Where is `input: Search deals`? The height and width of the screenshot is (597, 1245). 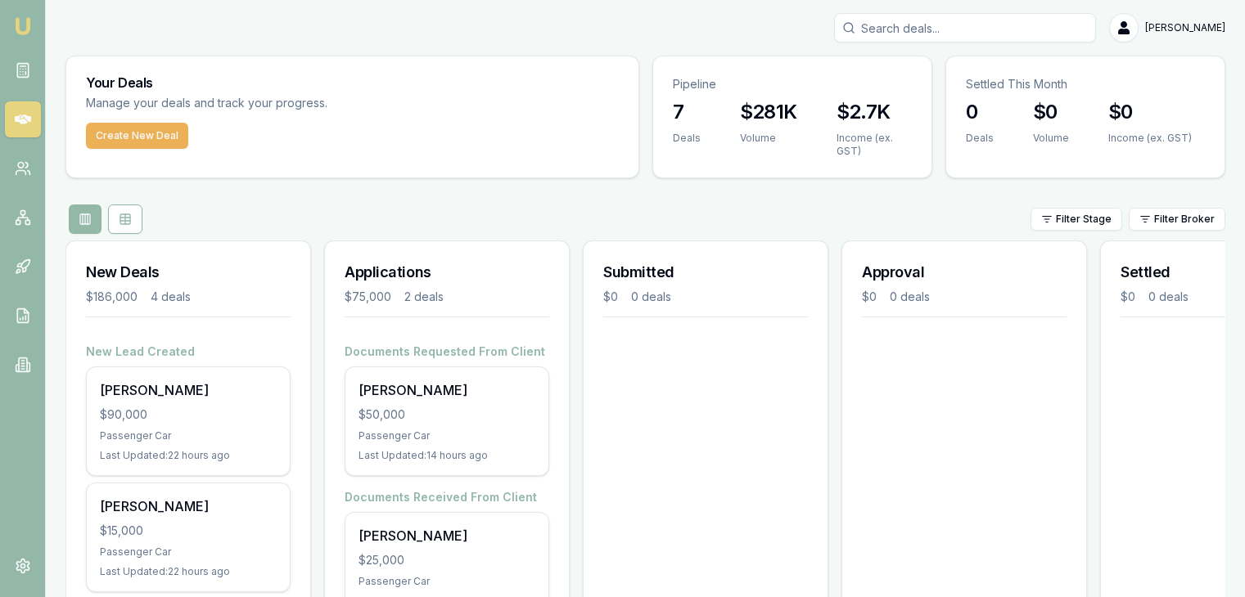 input: Search deals is located at coordinates (965, 28).